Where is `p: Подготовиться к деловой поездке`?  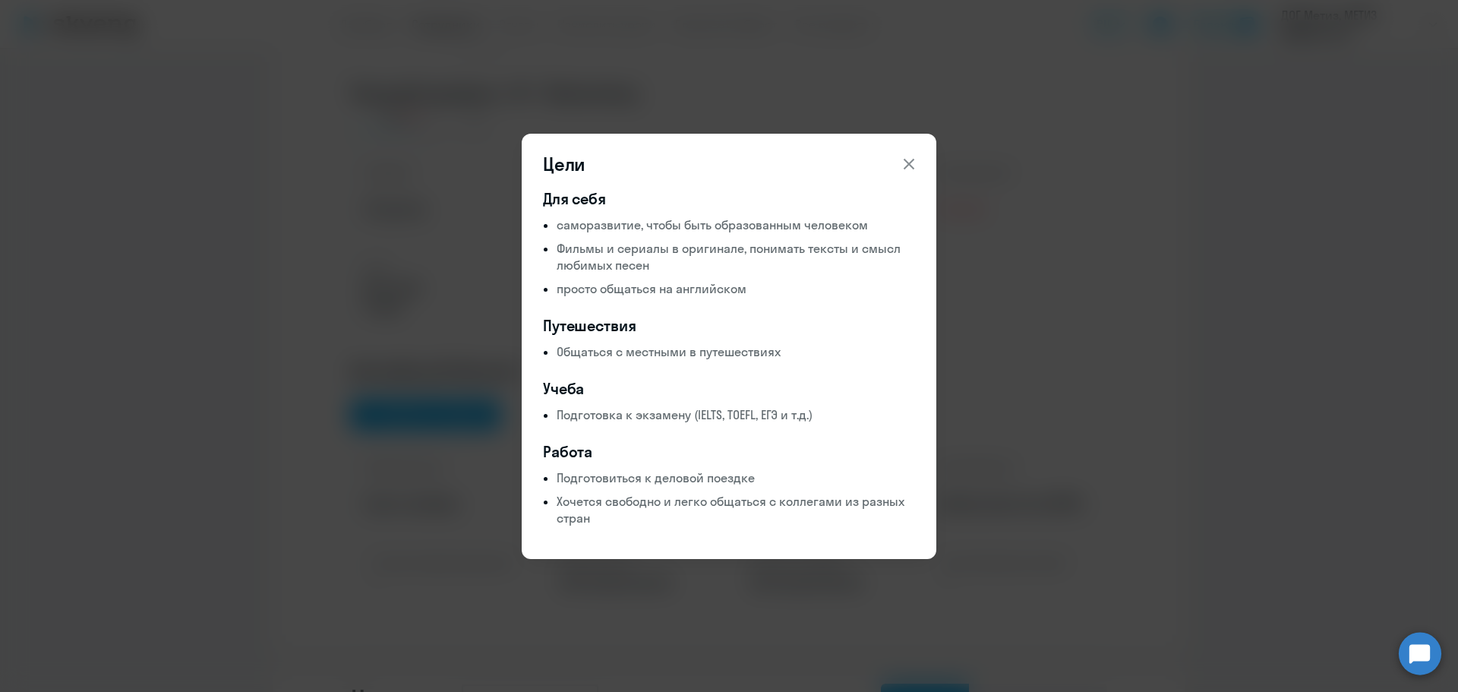
p: Подготовиться к деловой поездке is located at coordinates (736, 478).